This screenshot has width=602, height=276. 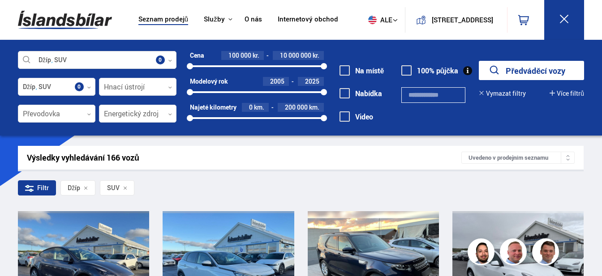 I want to click on font: Video, so click(x=364, y=117).